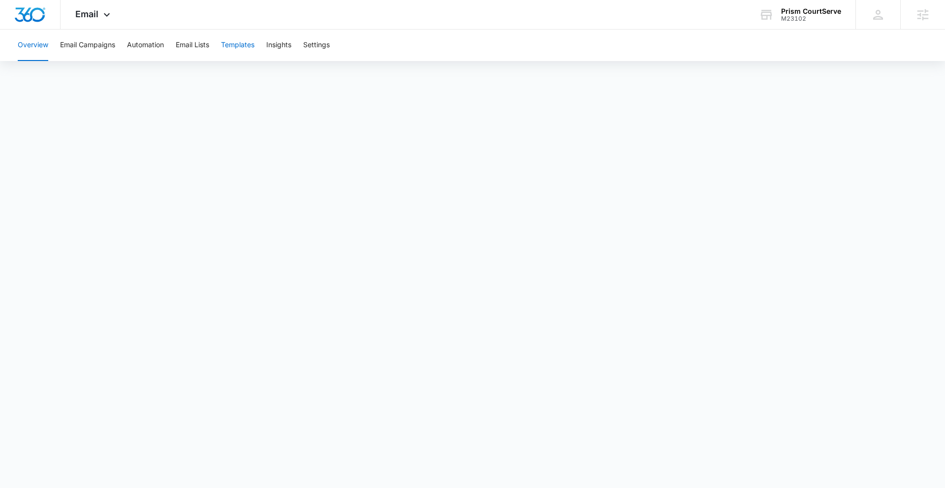 The width and height of the screenshot is (945, 488). I want to click on button: Insights, so click(279, 45).